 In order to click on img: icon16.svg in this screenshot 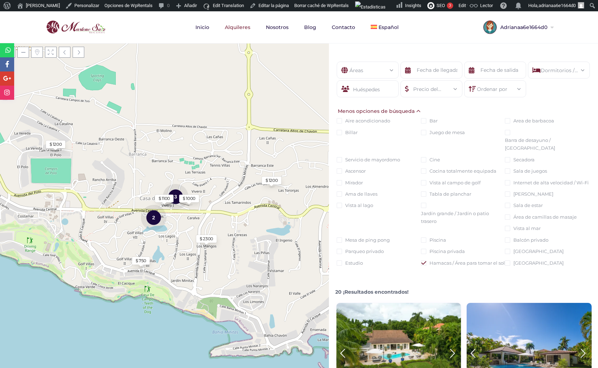, I will do `click(206, 7)`.